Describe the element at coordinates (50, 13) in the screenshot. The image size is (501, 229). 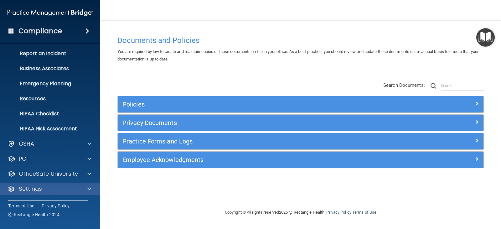
I see `img: PMB logo` at that location.